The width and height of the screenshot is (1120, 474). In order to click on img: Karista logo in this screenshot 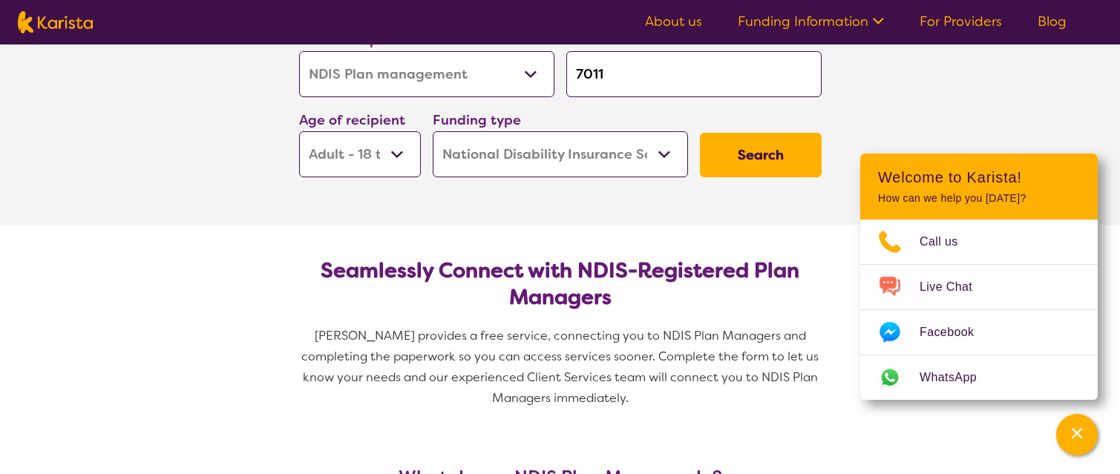, I will do `click(55, 22)`.